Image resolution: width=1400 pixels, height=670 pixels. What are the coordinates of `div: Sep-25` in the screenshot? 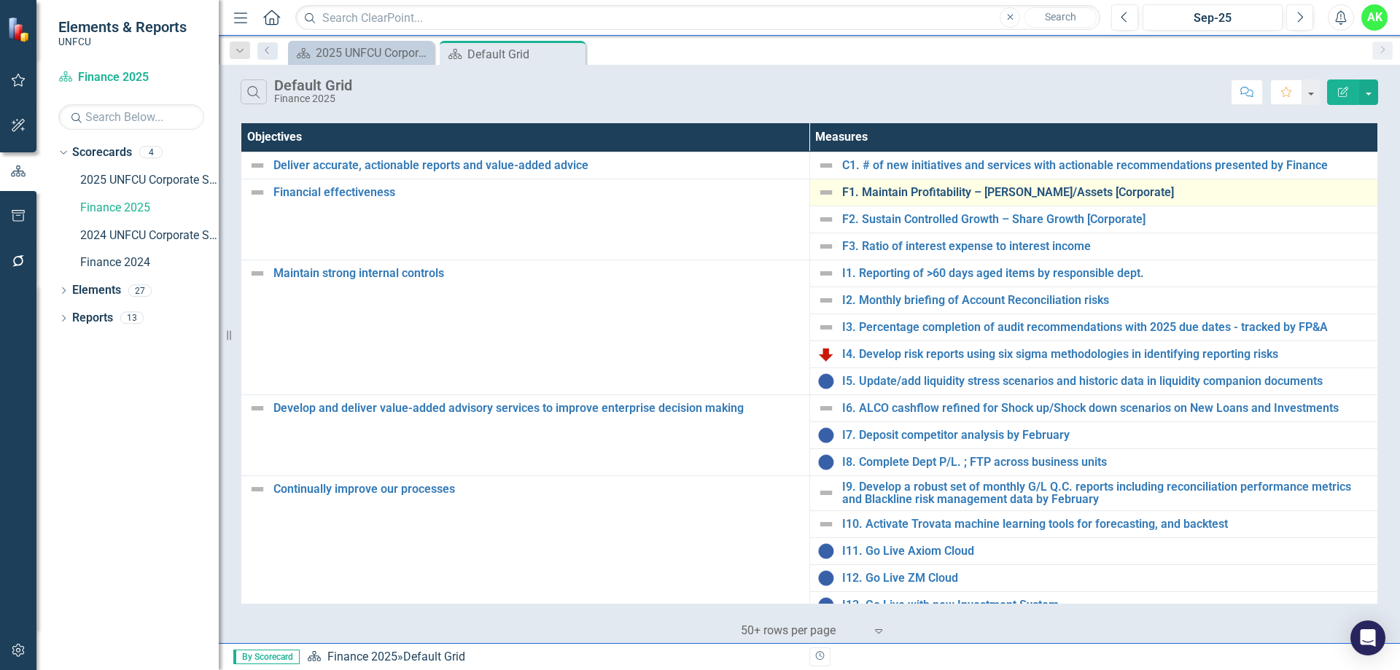 It's located at (1212, 18).